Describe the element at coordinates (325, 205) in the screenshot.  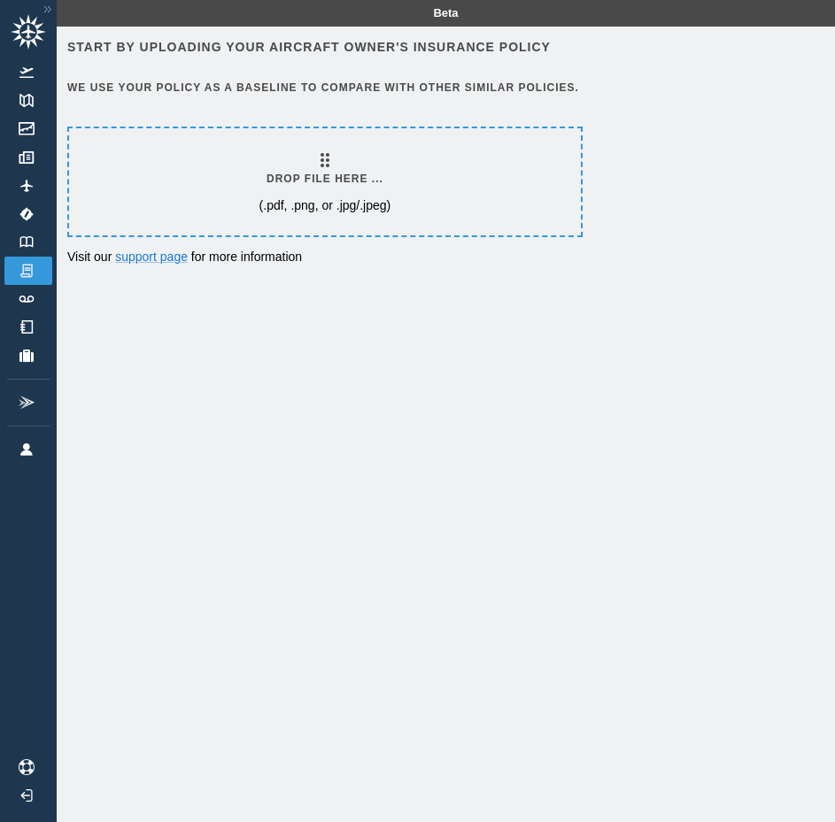
I see `p: (.pdf, .png, or .jpg/.jpeg)` at that location.